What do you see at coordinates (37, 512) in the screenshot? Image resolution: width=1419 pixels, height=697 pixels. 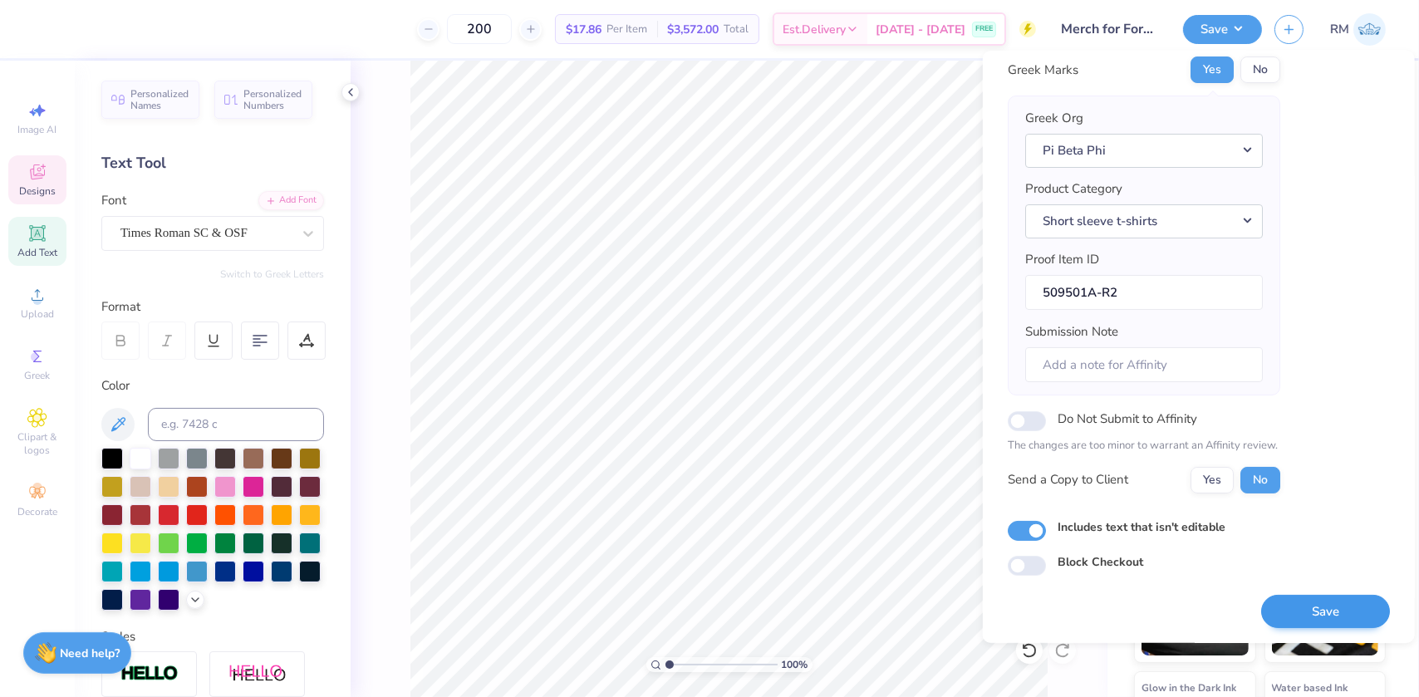 I see `span: Decorate` at bounding box center [37, 512].